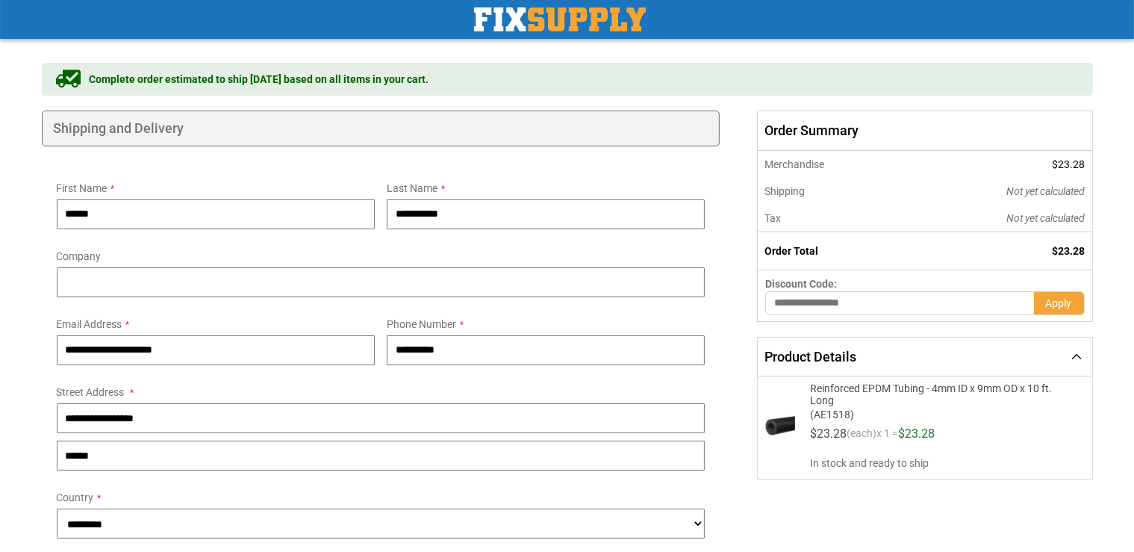 Image resolution: width=1134 pixels, height=552 pixels. Describe the element at coordinates (79, 256) in the screenshot. I see `span: Company` at that location.